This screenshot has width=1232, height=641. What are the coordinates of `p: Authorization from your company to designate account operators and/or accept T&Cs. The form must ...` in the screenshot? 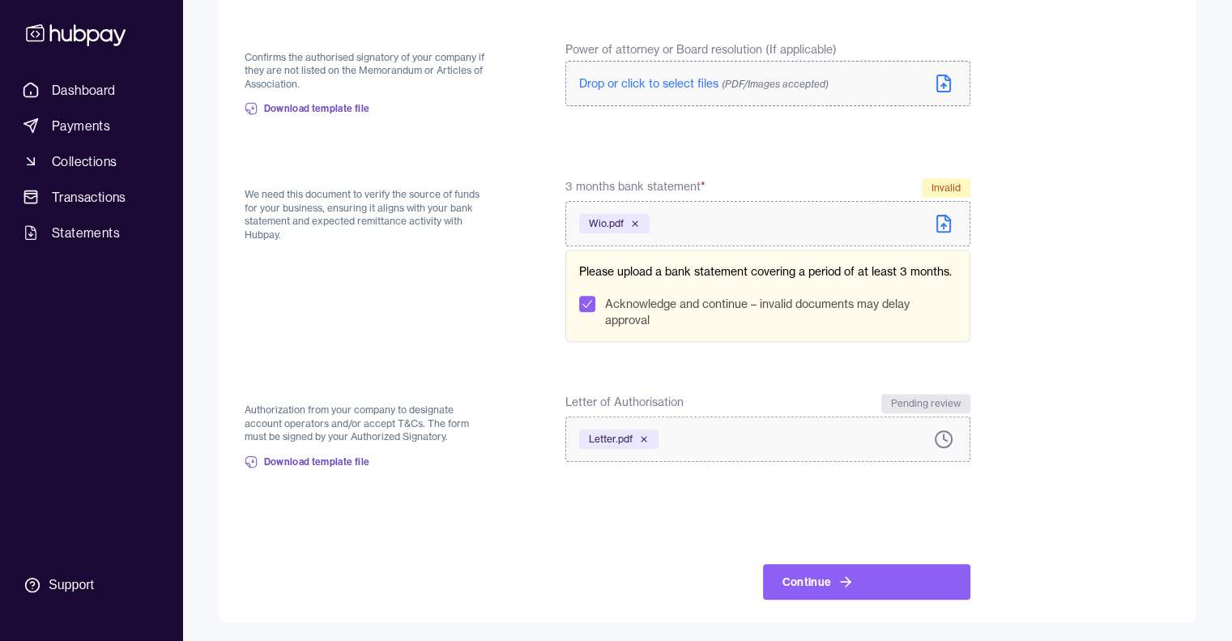 It's located at (366, 424).